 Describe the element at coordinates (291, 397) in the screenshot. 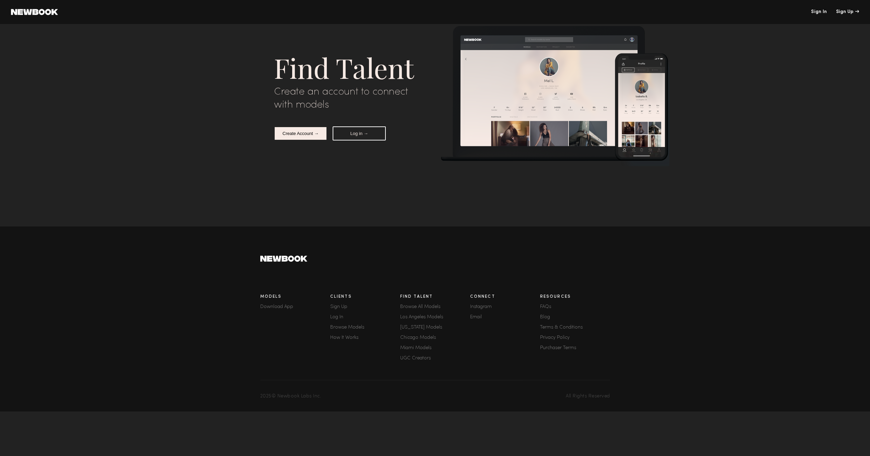

I see `span: 2025 © Newbook Labs Inc.` at that location.